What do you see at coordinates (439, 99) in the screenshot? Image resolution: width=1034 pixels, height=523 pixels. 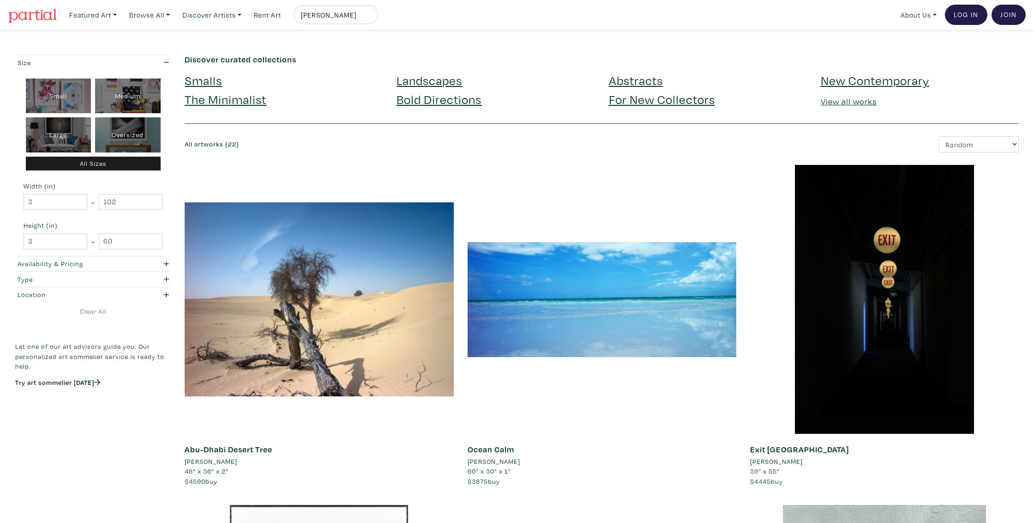 I see `a: Bold Directions` at bounding box center [439, 99].